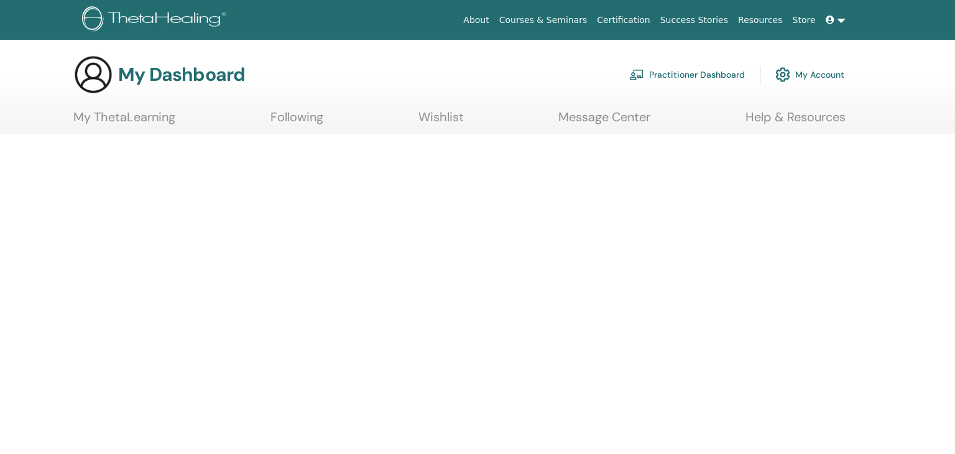  What do you see at coordinates (296, 121) in the screenshot?
I see `a: Following` at bounding box center [296, 121].